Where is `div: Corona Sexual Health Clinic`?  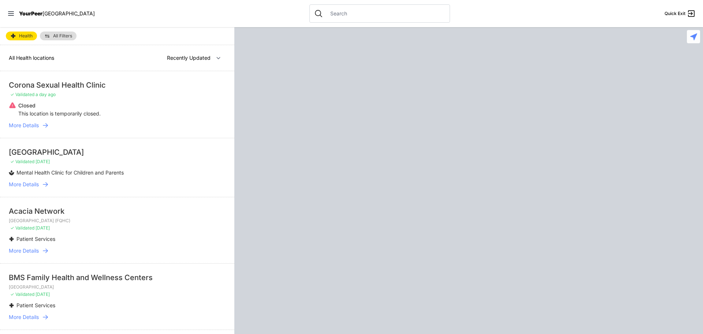
div: Corona Sexual Health Clinic is located at coordinates (117, 85).